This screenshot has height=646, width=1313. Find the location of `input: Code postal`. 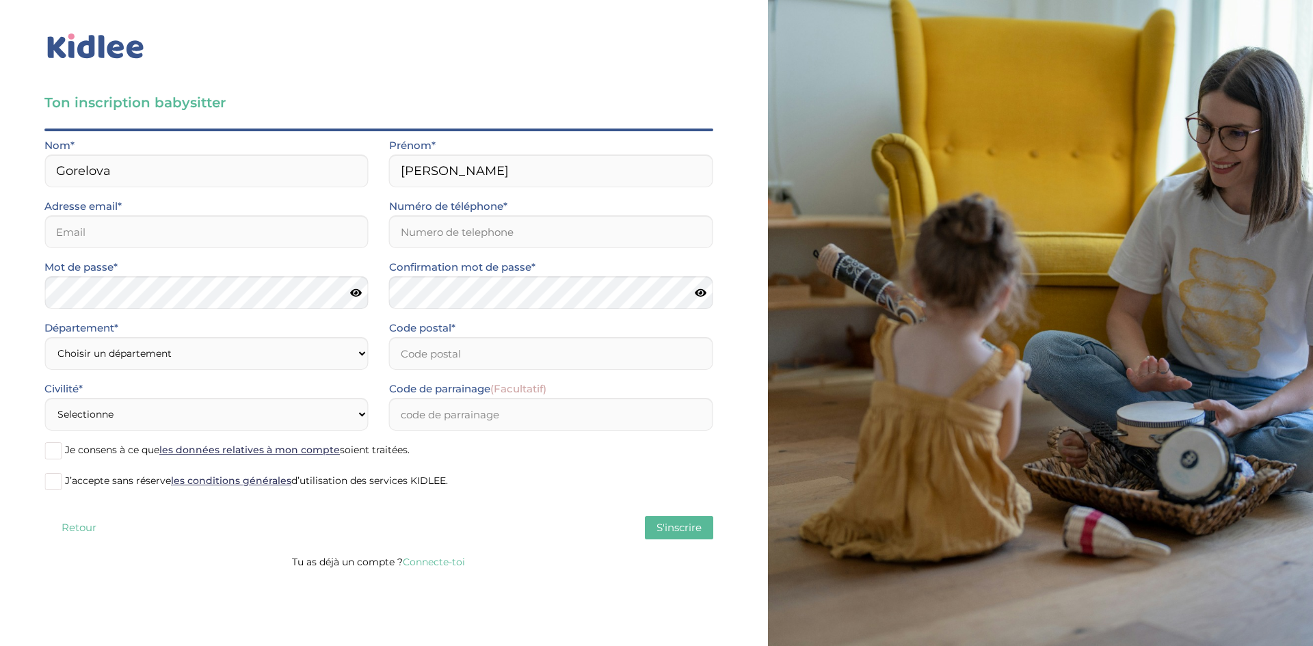

input: Code postal is located at coordinates (551, 354).